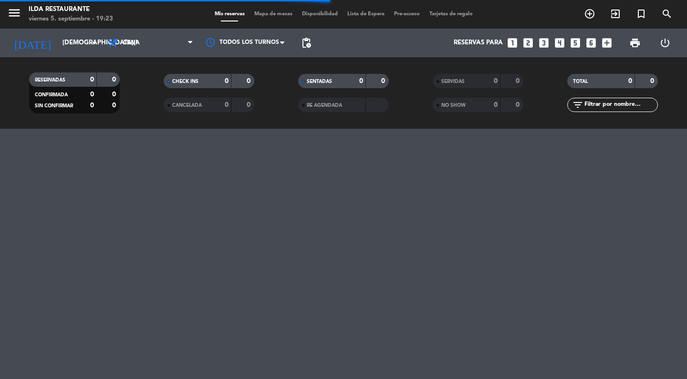 The image size is (687, 379). Describe the element at coordinates (14, 13) in the screenshot. I see `i: menu` at that location.